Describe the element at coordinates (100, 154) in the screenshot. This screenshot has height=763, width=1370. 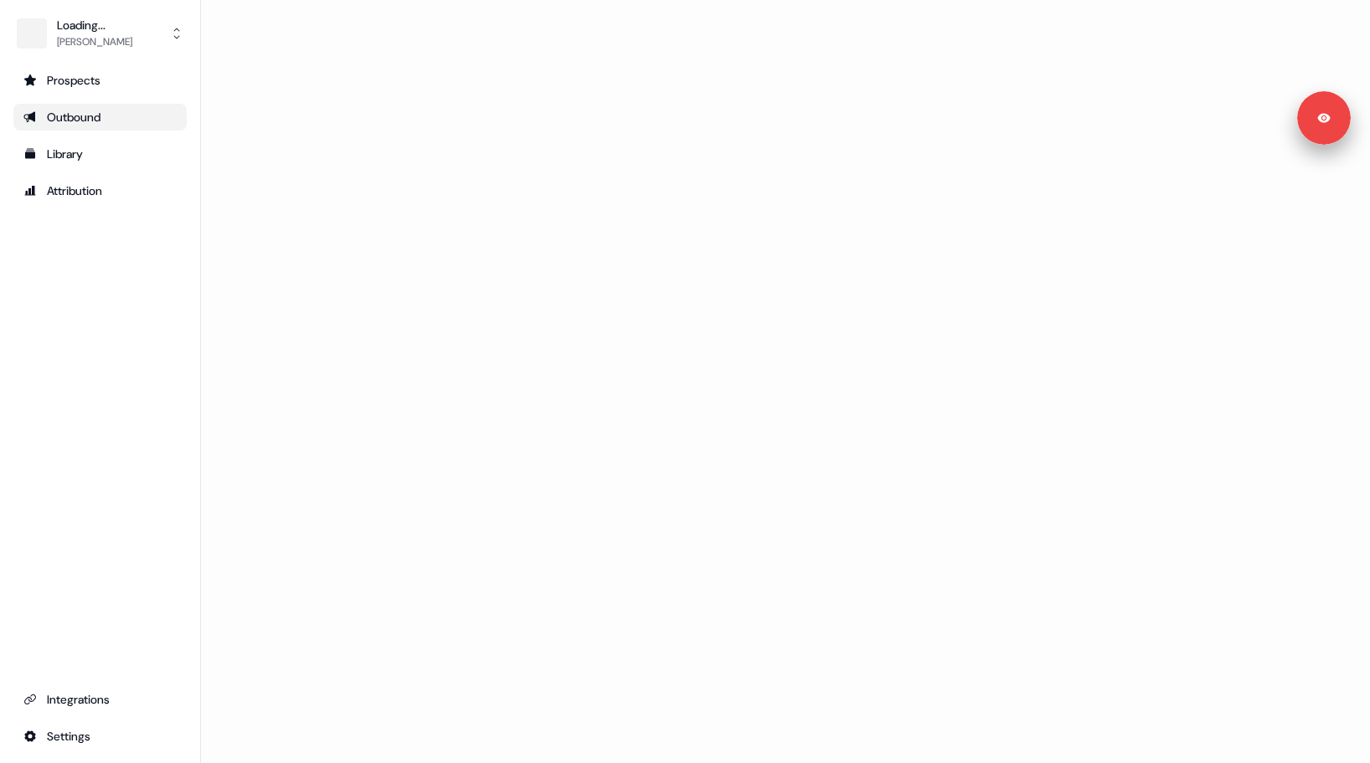
I see `div: Library` at that location.